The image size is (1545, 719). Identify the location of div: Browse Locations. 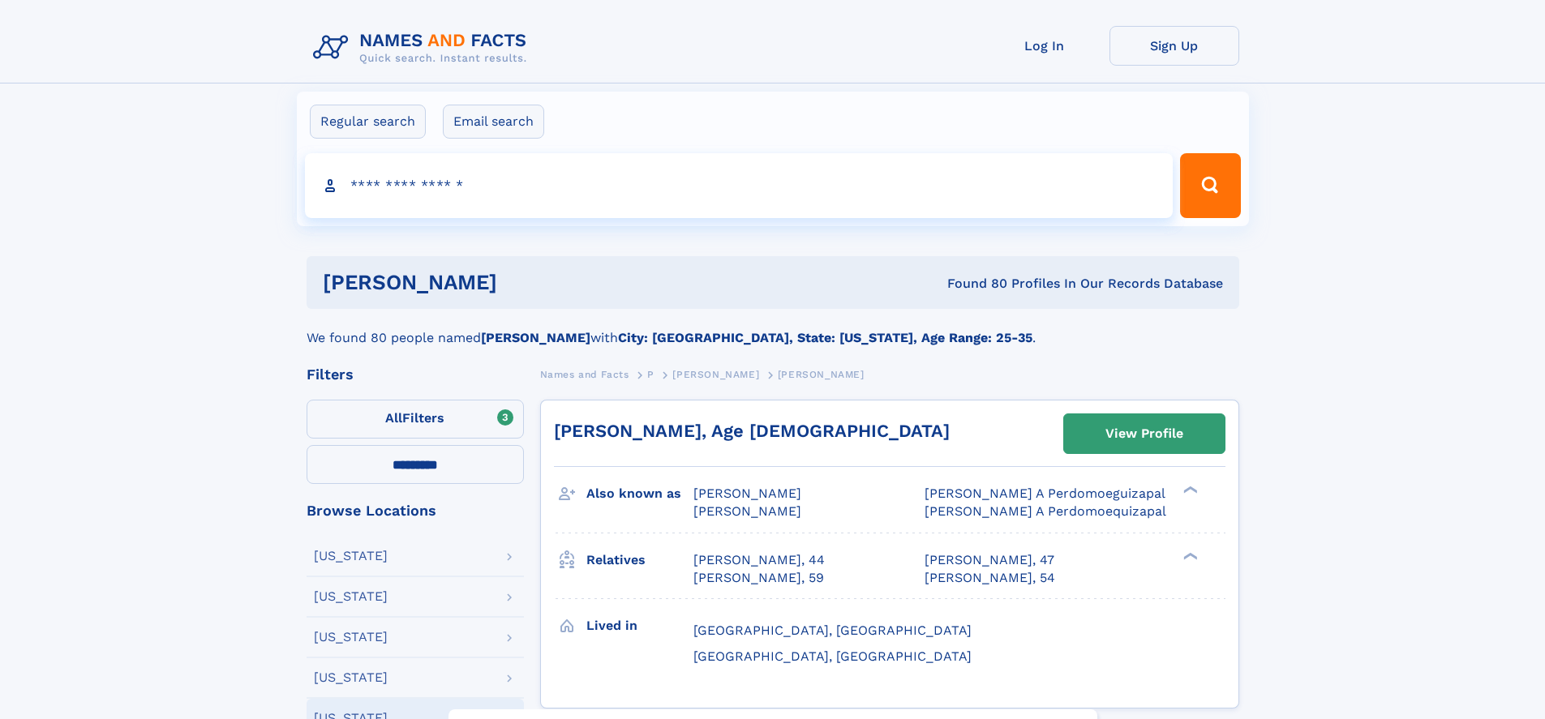
(415, 511).